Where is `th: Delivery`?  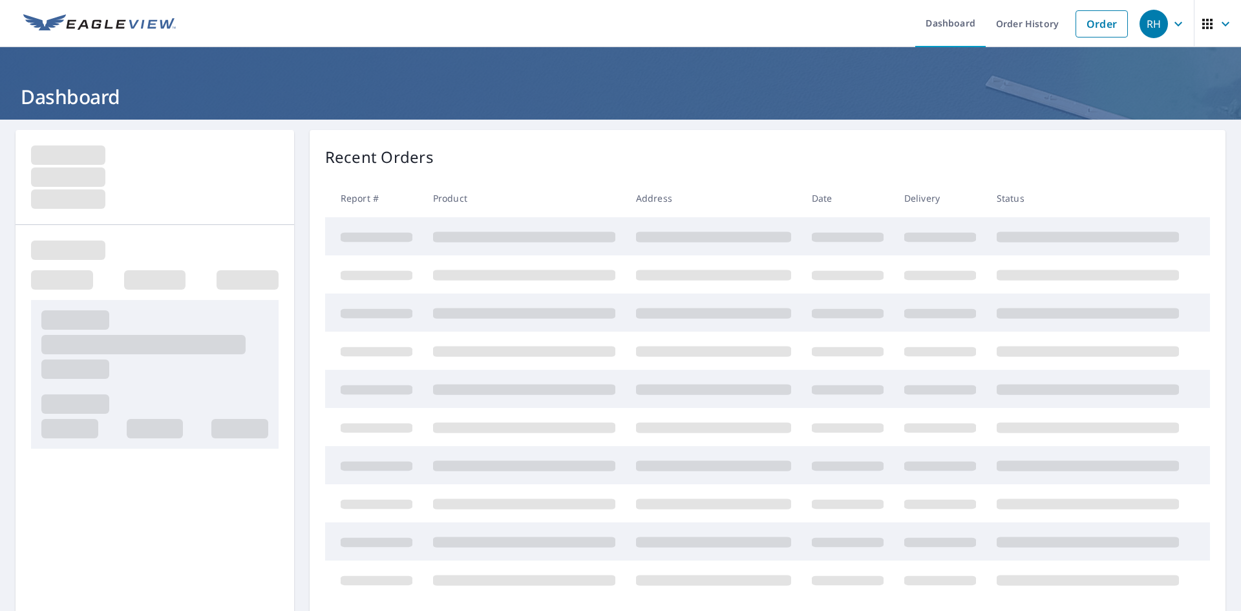 th: Delivery is located at coordinates (940, 198).